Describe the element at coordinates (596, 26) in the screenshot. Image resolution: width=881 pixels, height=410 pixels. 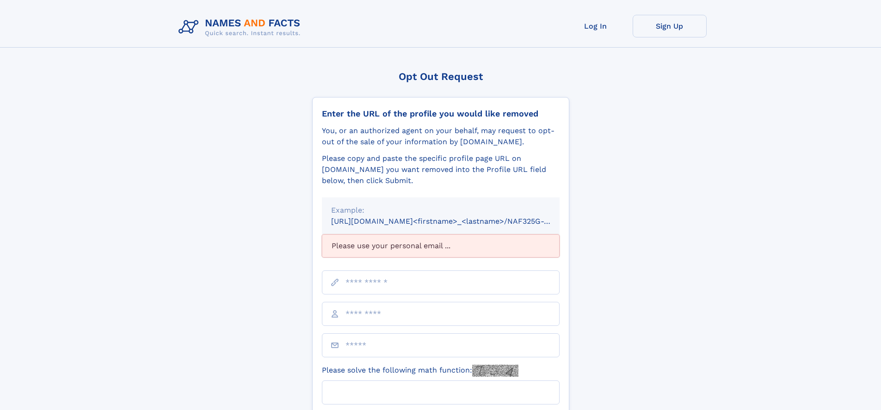
I see `a: Log In` at that location.